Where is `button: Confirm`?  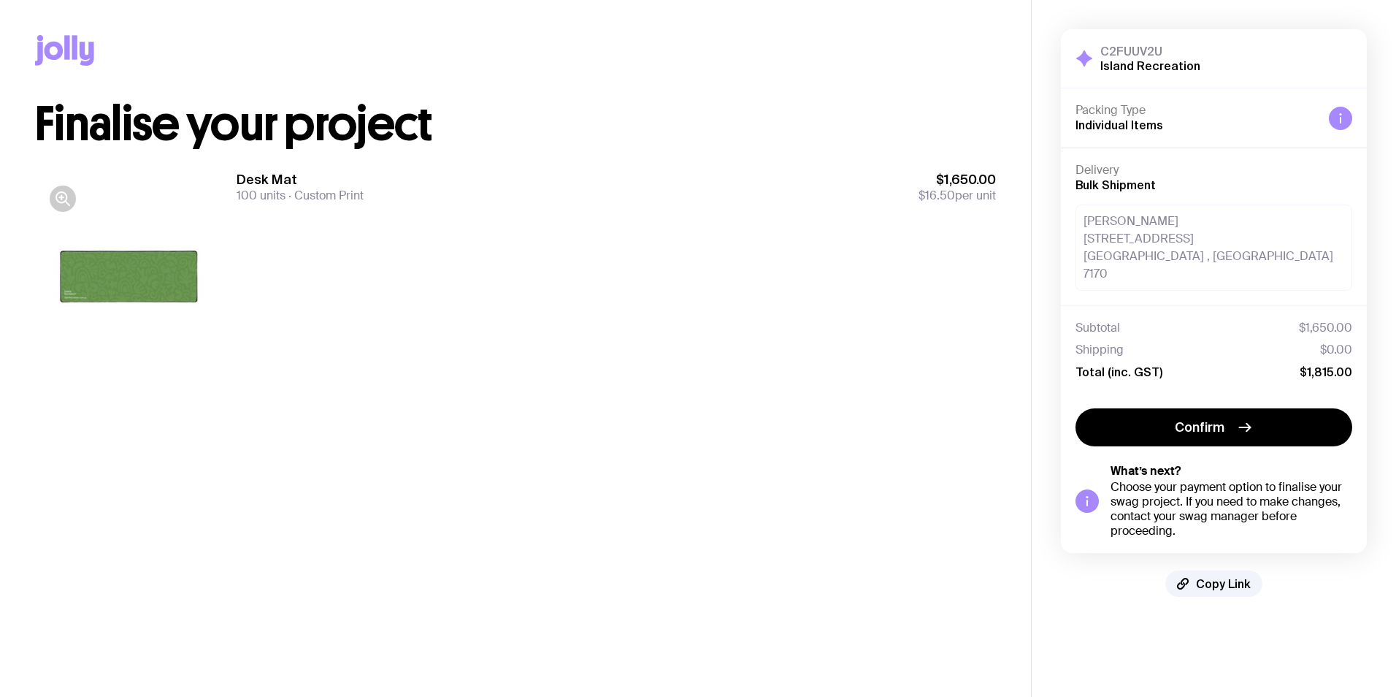
button: Confirm is located at coordinates (1214, 427).